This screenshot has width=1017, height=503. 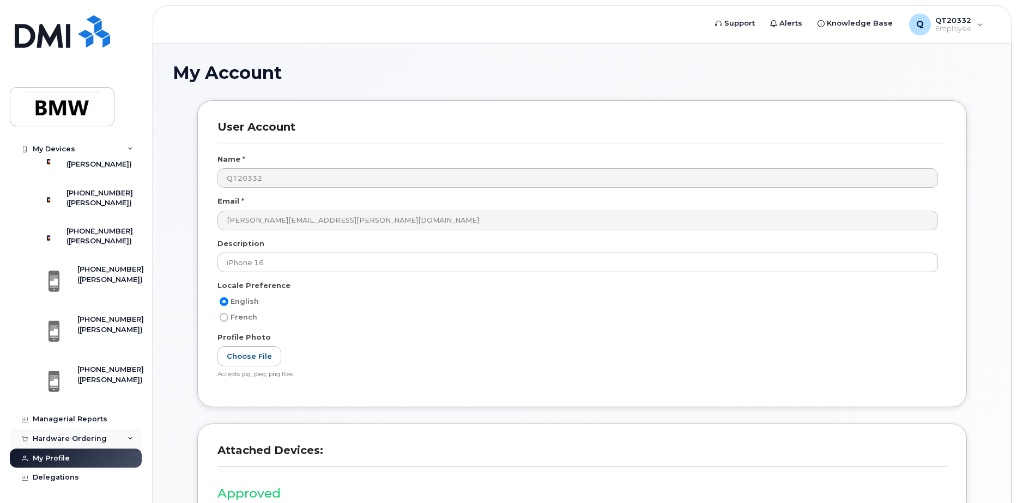 I want to click on h3: User Account, so click(x=582, y=132).